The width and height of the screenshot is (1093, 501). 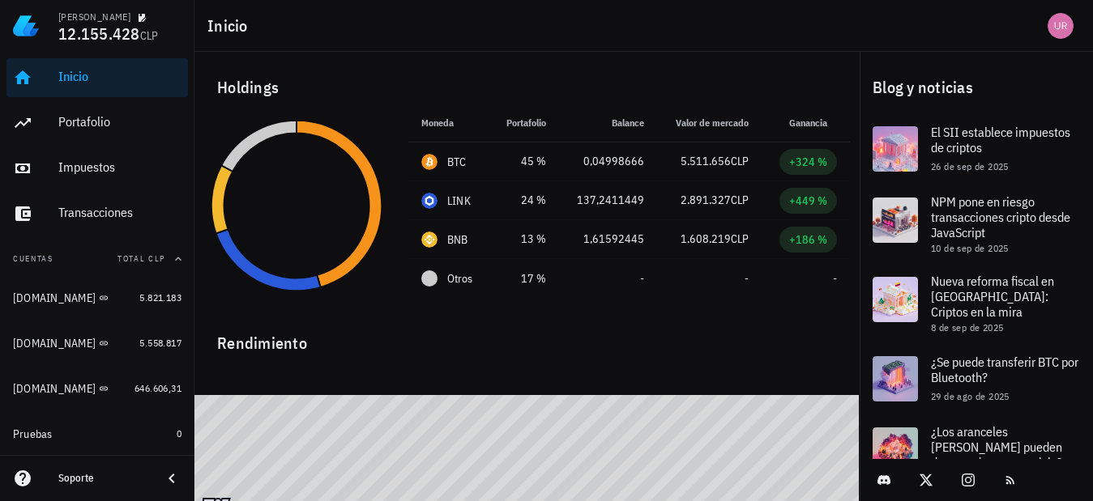 I want to click on a: NPM pone en riesgo transacciones cripto desde JavaScript 10 de sep de 2025, so click(x=976, y=224).